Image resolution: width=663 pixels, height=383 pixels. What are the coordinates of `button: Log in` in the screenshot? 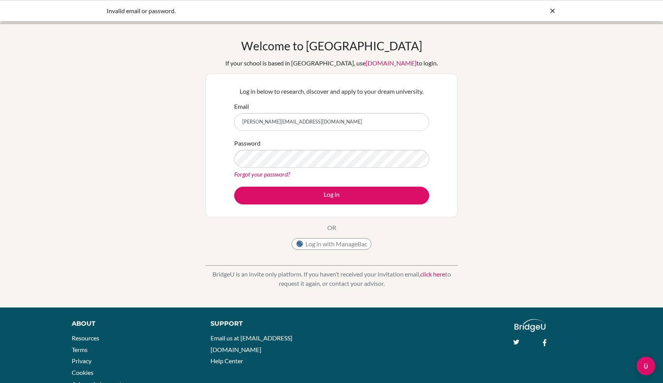 It's located at (331, 196).